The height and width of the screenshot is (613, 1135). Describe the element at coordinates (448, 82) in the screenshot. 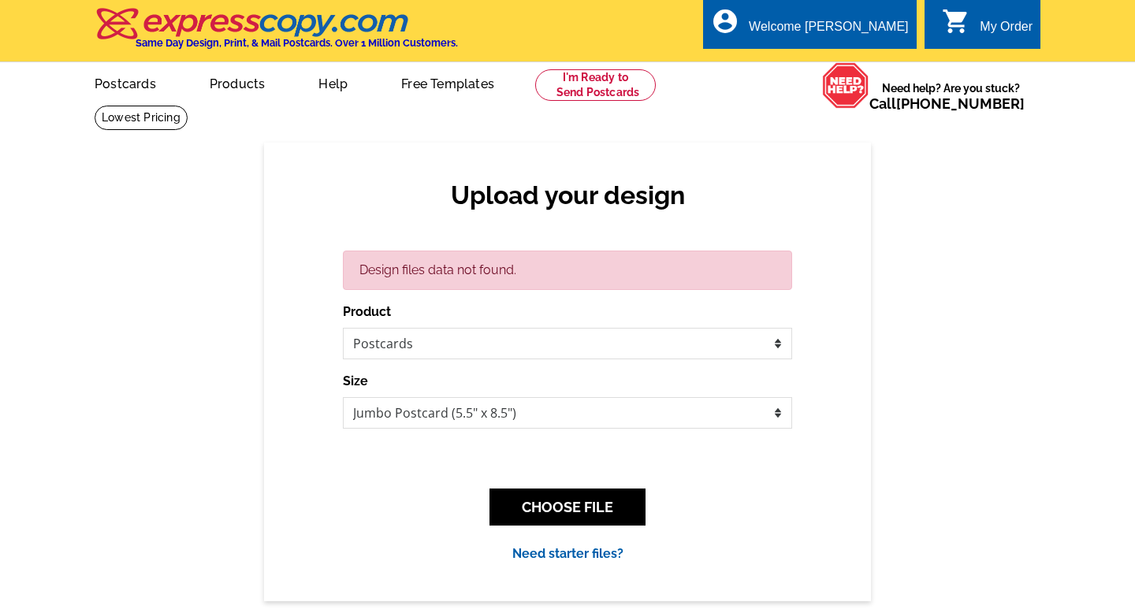

I see `a: Free Templates` at that location.